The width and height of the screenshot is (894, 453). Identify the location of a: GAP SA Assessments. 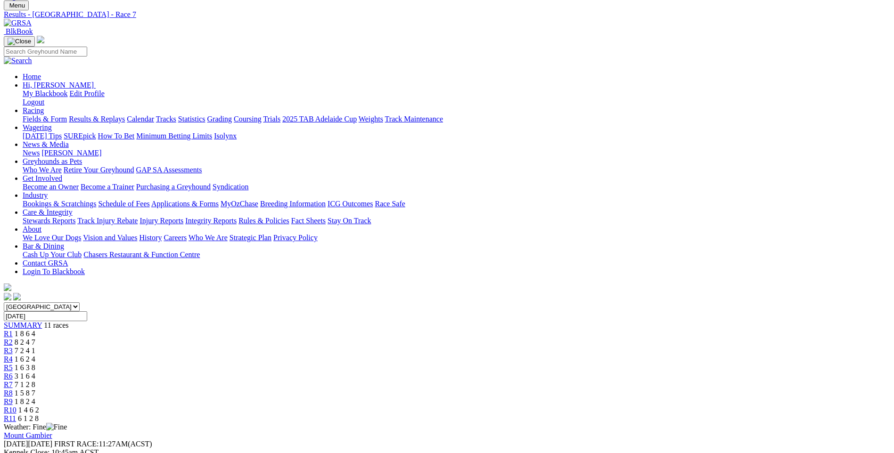
(169, 170).